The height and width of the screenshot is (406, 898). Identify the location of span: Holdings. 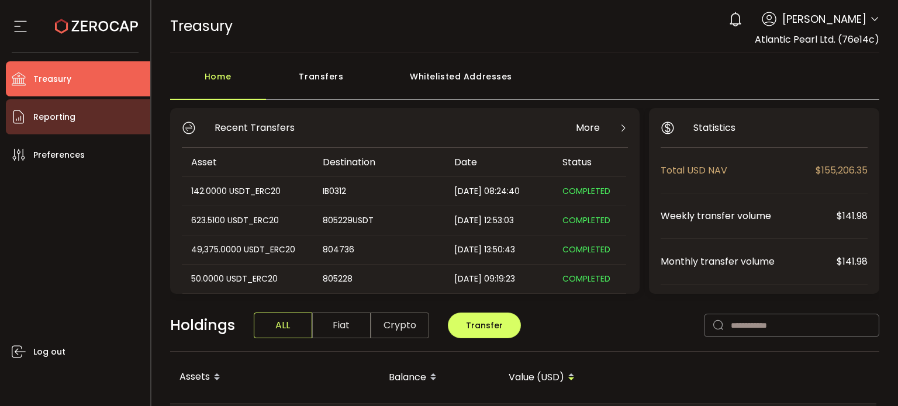
(202, 326).